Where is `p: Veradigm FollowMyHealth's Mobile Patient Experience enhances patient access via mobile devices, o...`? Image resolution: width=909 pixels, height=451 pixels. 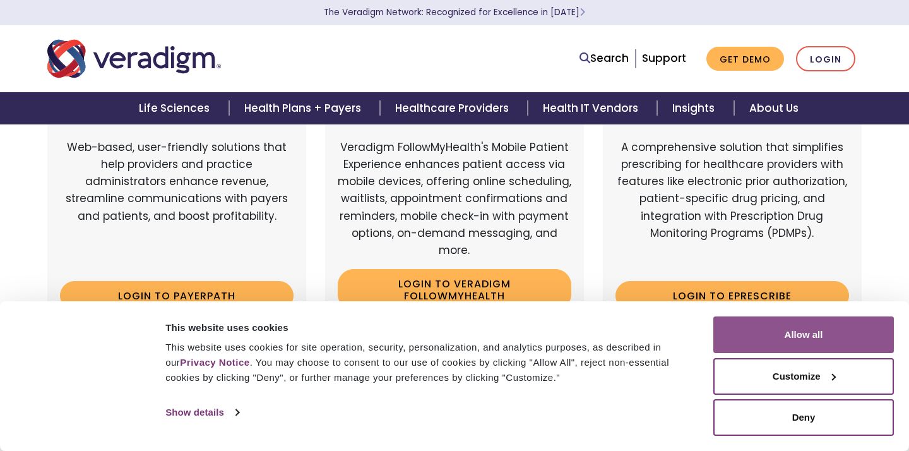
p: Veradigm FollowMyHealth's Mobile Patient Experience enhances patient access via mobile devices, o... is located at coordinates (455, 199).